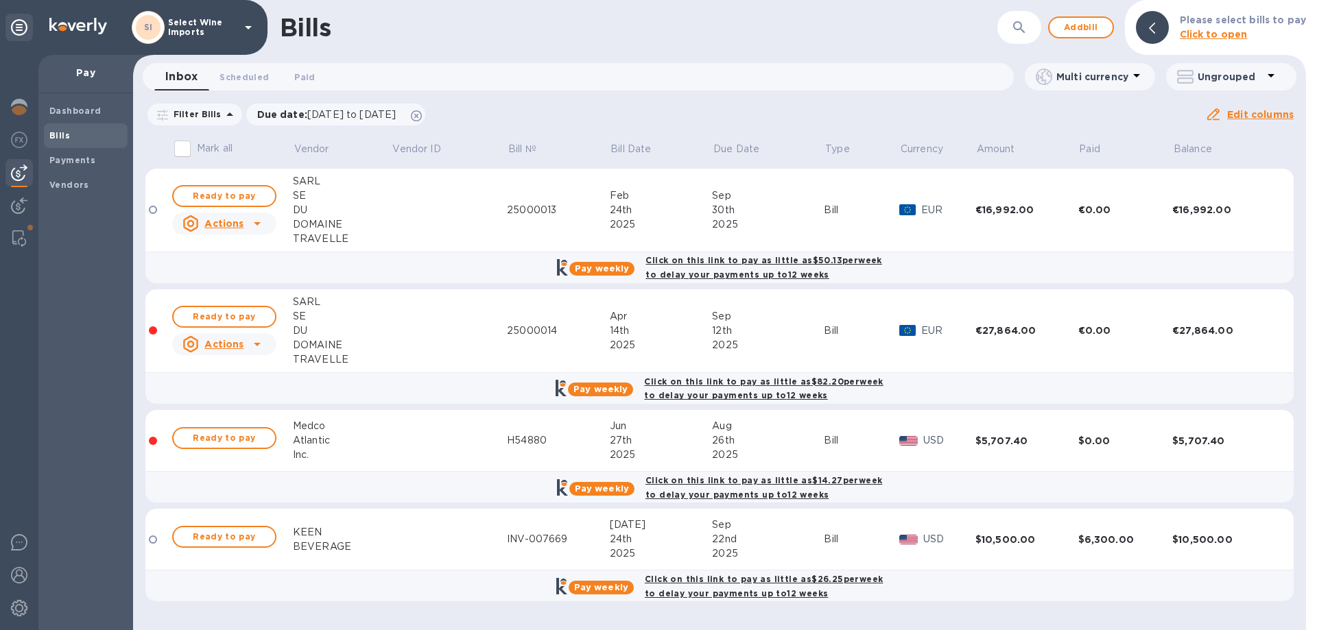 The height and width of the screenshot is (630, 1317). I want to click on p: EUR, so click(948, 210).